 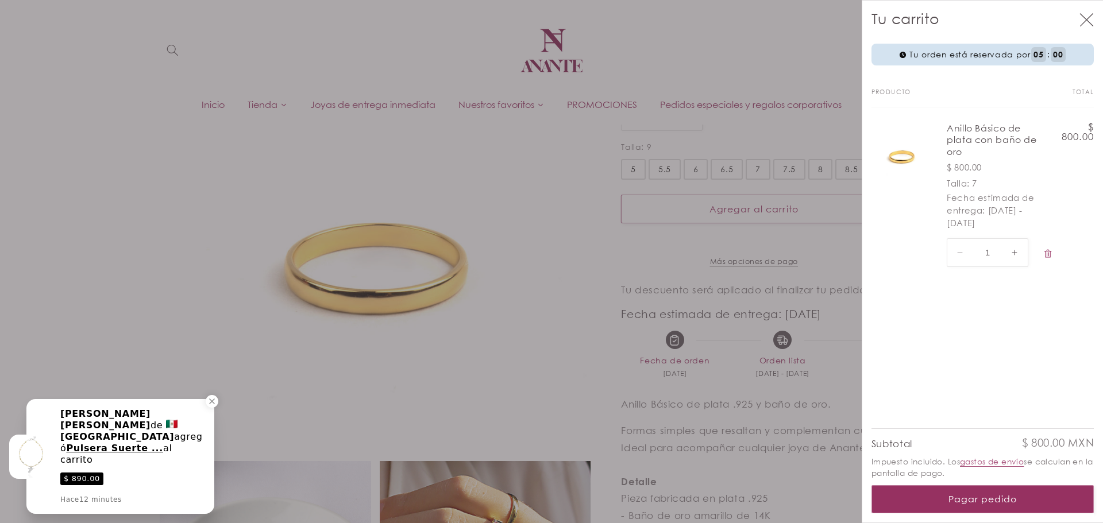 What do you see at coordinates (991, 461) in the screenshot?
I see `a: gastos de envío` at bounding box center [991, 461].